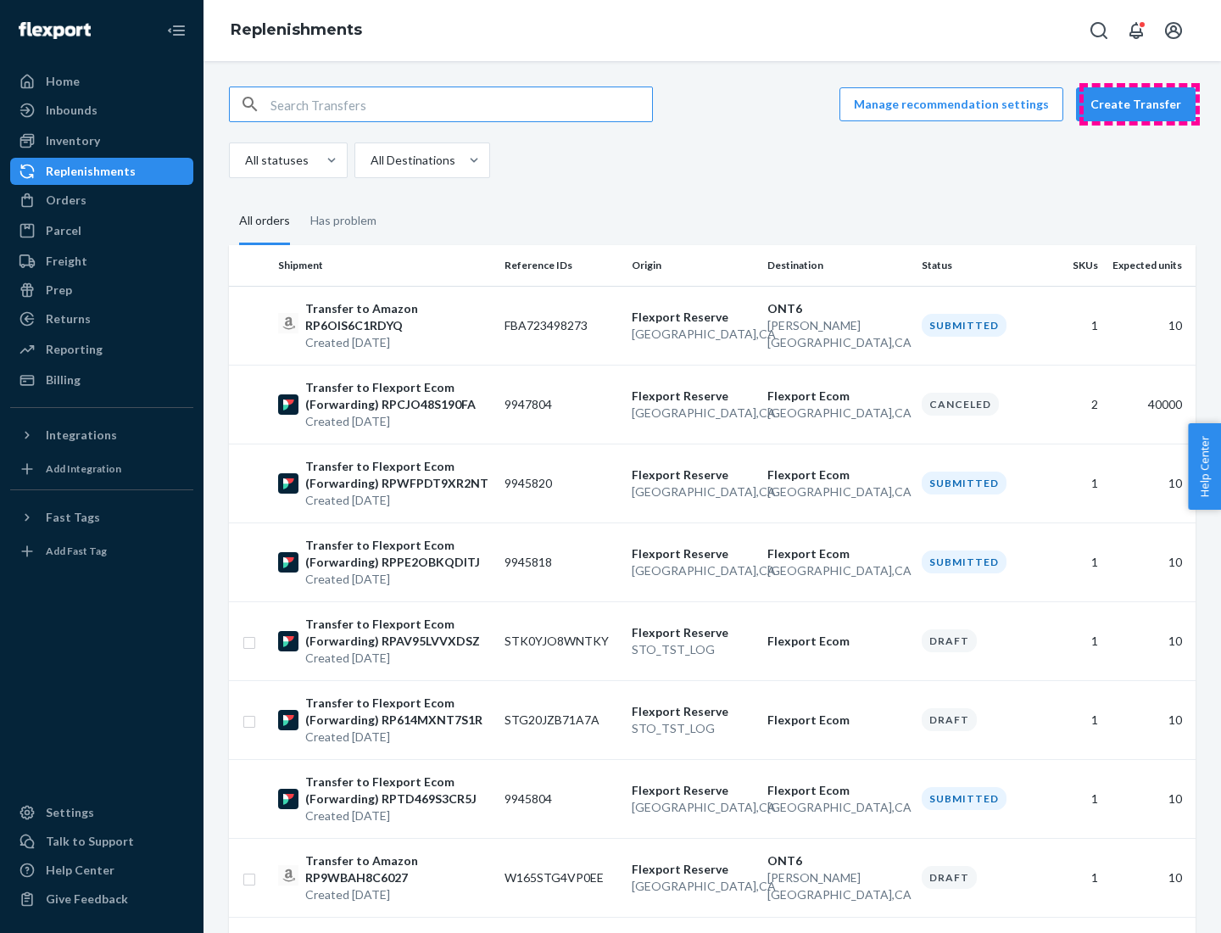 The image size is (1221, 933). I want to click on td: 9947804, so click(561, 404).